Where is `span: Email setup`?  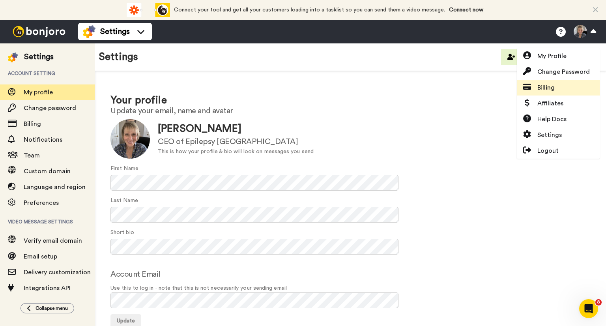
span: Email setup is located at coordinates (40, 256).